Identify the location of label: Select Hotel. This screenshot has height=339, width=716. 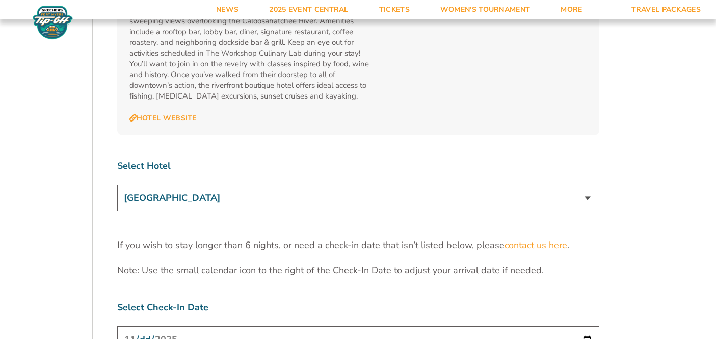
(358, 166).